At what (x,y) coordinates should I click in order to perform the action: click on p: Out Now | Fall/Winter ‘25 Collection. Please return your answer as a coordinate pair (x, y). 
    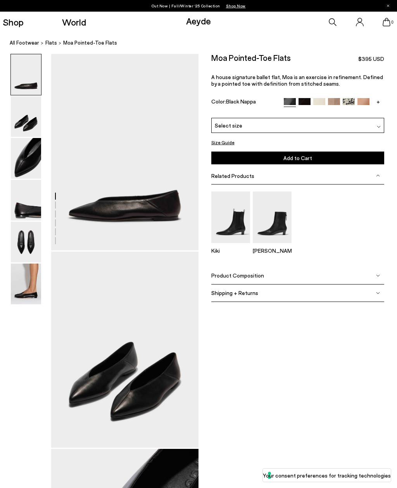
    Looking at the image, I should click on (198, 6).